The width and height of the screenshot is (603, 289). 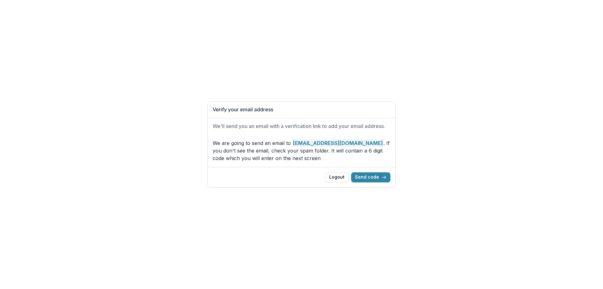 What do you see at coordinates (337, 177) in the screenshot?
I see `button: Logout` at bounding box center [337, 177].